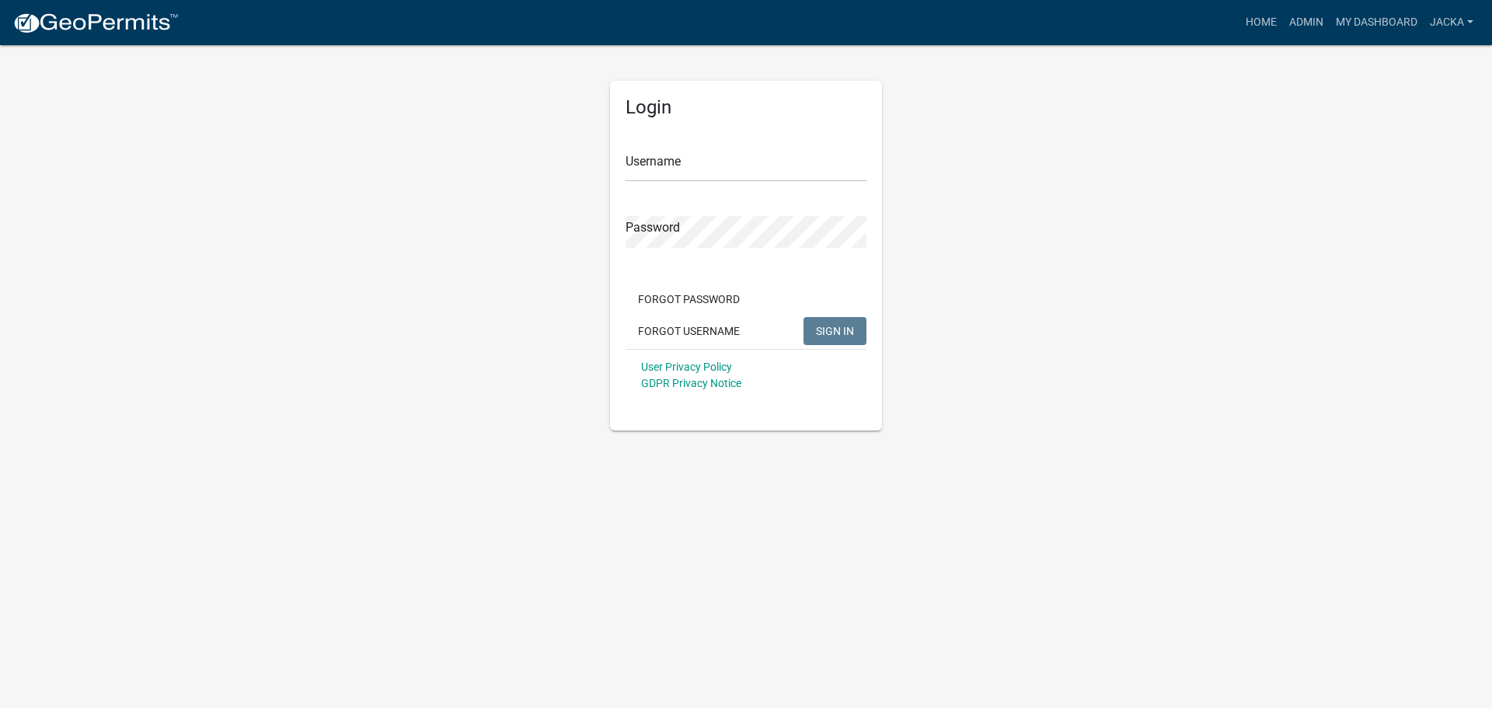  What do you see at coordinates (689, 299) in the screenshot?
I see `button: Forgot Password` at bounding box center [689, 299].